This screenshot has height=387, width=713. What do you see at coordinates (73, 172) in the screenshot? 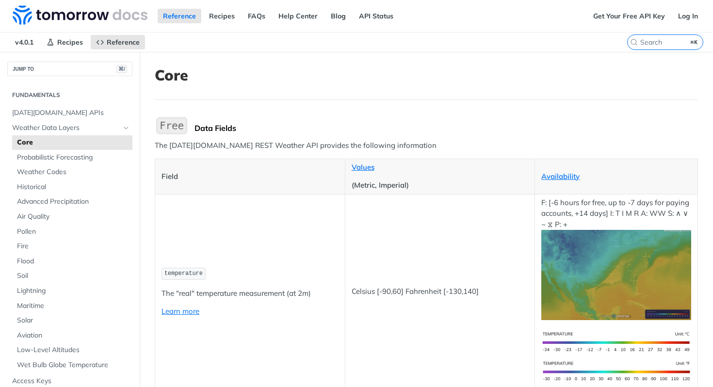
I see `span: Weather Codes` at bounding box center [73, 172].